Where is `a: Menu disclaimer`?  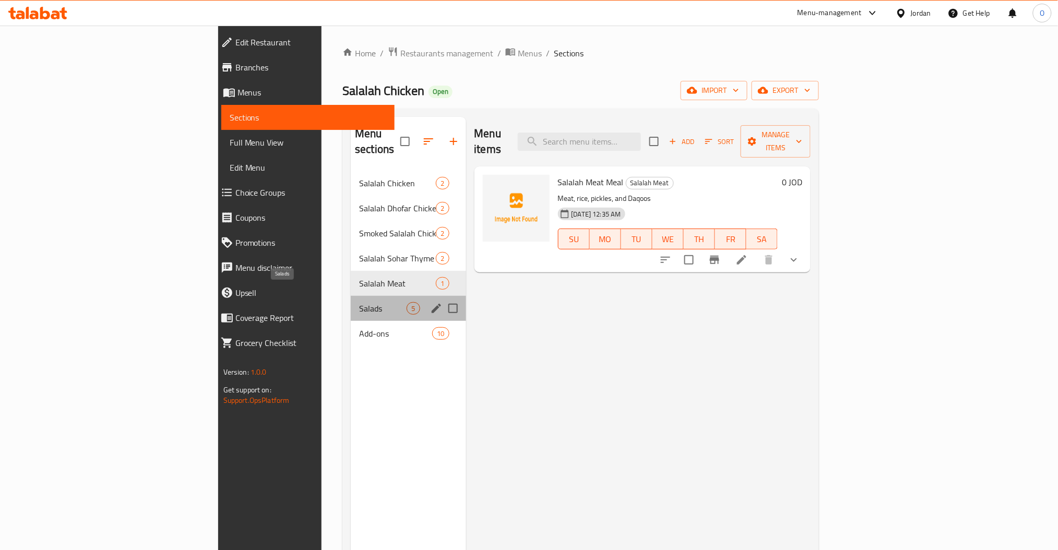 a: Menu disclaimer is located at coordinates (304, 268).